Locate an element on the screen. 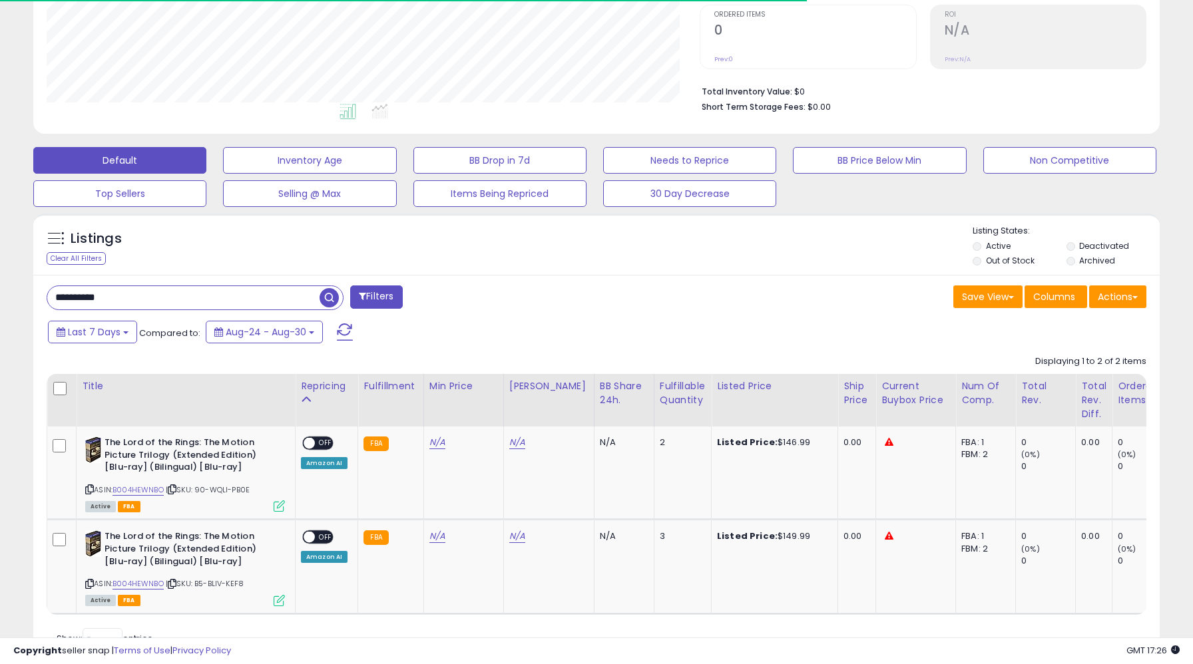  button: Inventory Age is located at coordinates (309, 160).